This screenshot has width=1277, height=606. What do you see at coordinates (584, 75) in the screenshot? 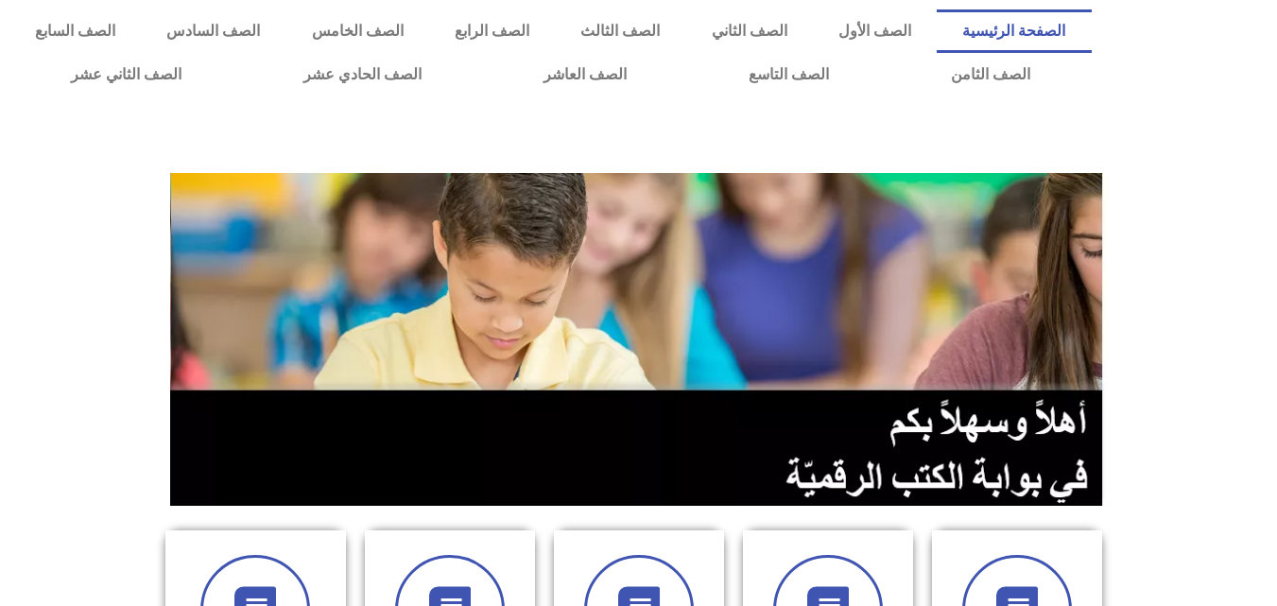
I see `a: الصف العاشر` at bounding box center [584, 75].